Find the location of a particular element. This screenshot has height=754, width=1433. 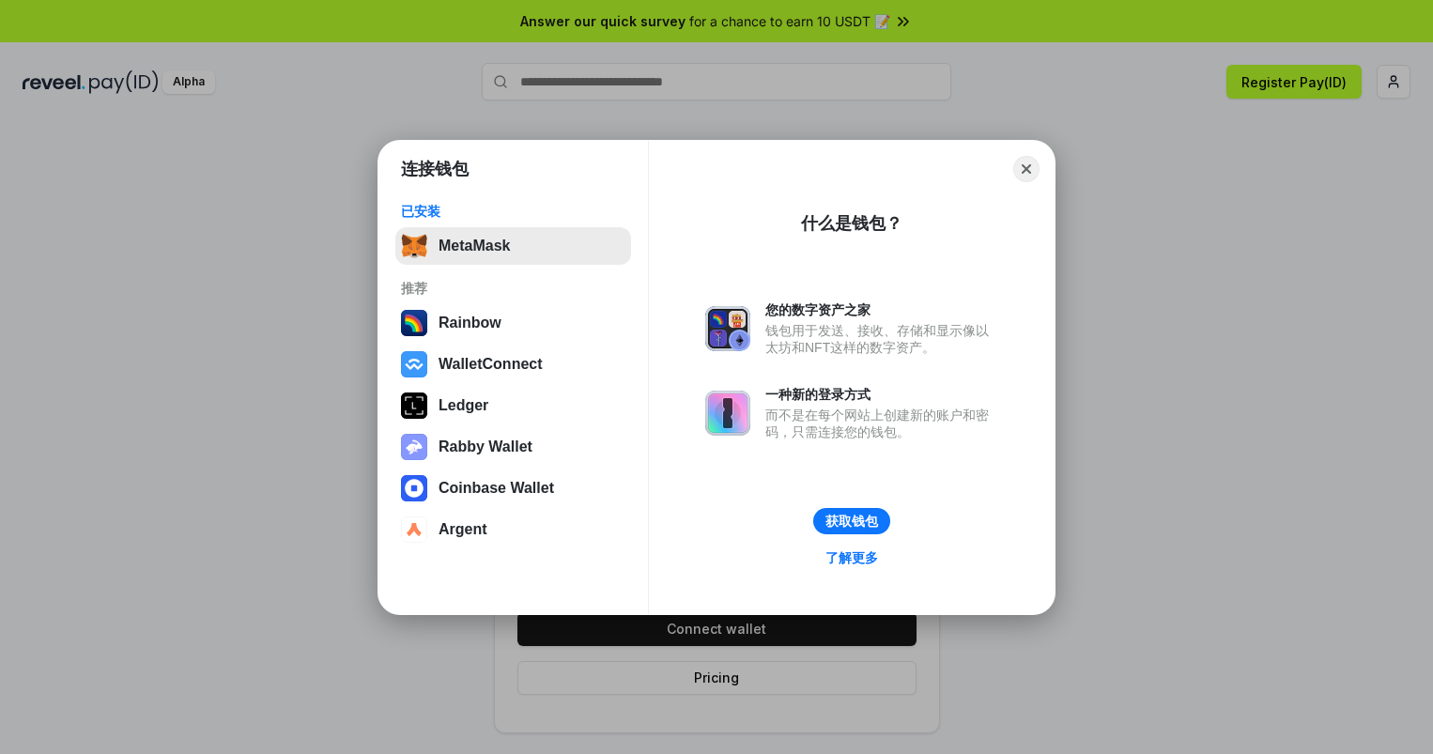

div: 钱包用于发送、接收、存储和显示像以太坊和NFT这样的数字资产。 is located at coordinates (882, 339).